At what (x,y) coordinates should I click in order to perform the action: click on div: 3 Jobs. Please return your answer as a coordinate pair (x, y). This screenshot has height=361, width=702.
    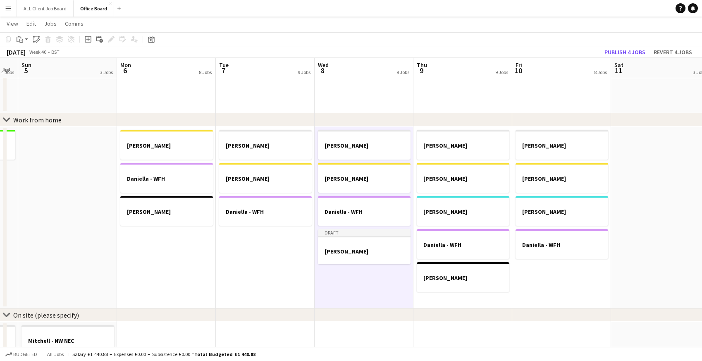
    Looking at the image, I should click on (106, 72).